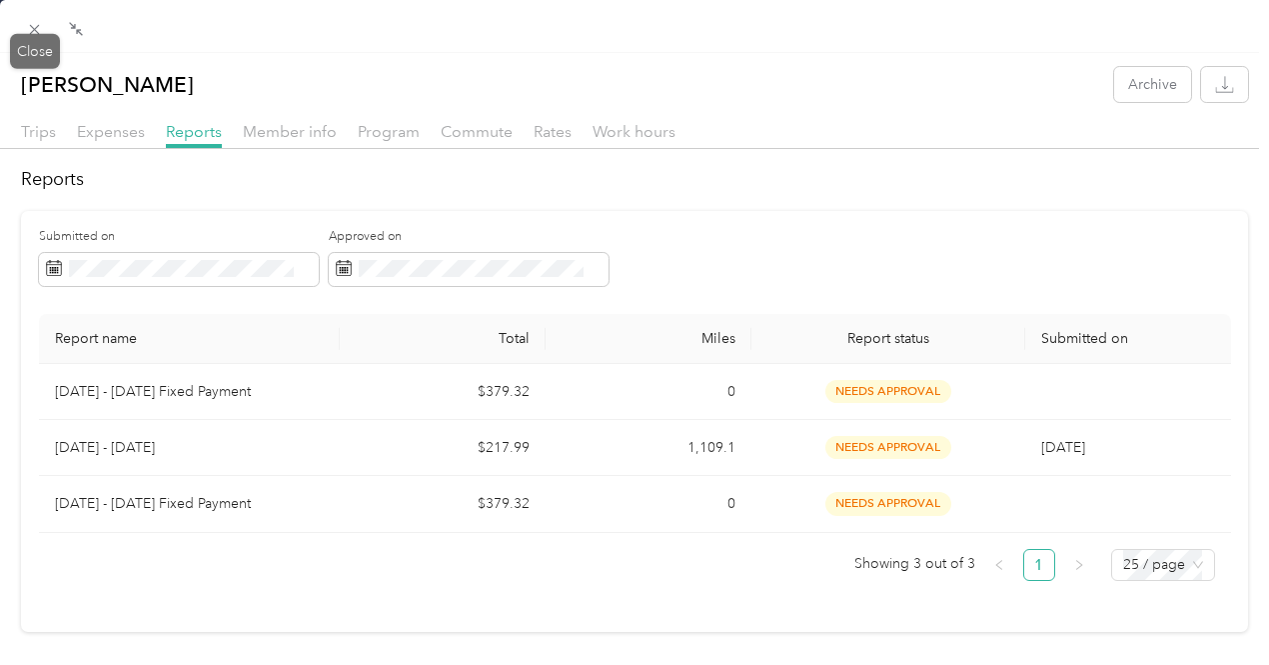 The image size is (1269, 665). I want to click on span: Showing 3 out of 3, so click(914, 564).